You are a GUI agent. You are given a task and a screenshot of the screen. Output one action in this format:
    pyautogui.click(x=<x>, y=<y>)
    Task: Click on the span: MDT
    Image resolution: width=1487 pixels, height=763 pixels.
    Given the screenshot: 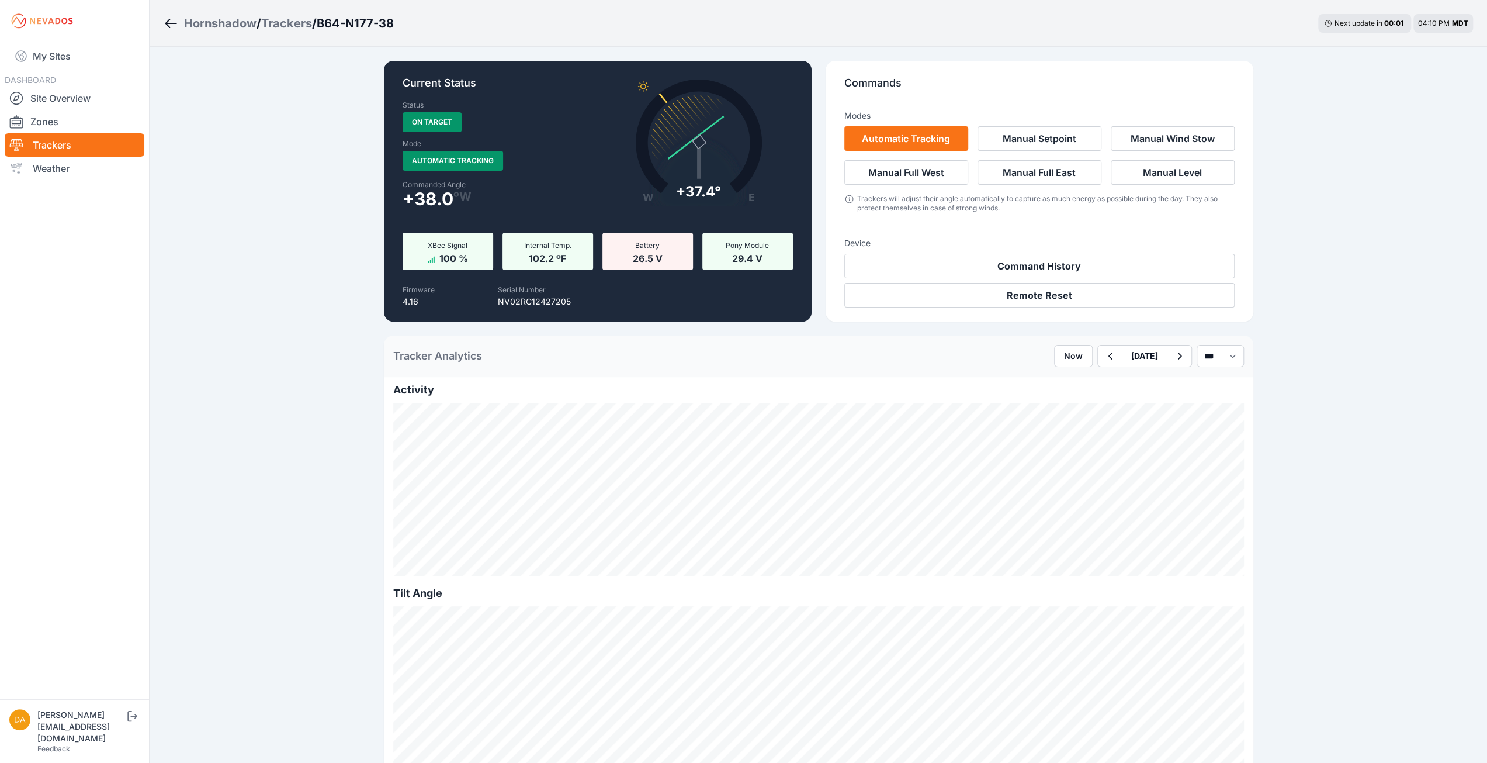 What is the action you would take?
    pyautogui.click(x=1460, y=23)
    